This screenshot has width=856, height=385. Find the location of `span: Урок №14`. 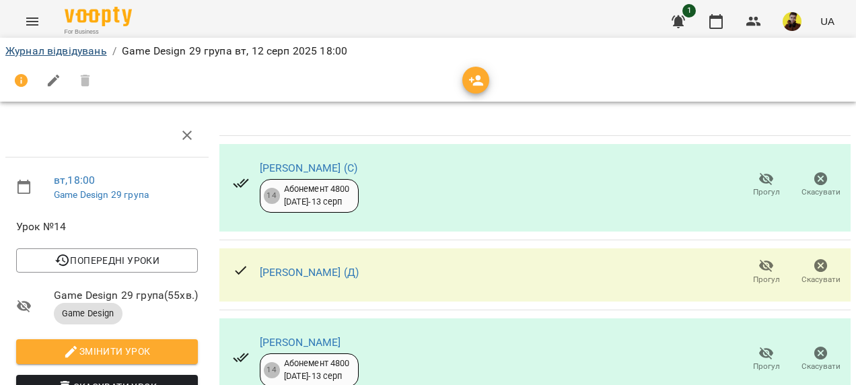

span: Урок №14 is located at coordinates (107, 227).